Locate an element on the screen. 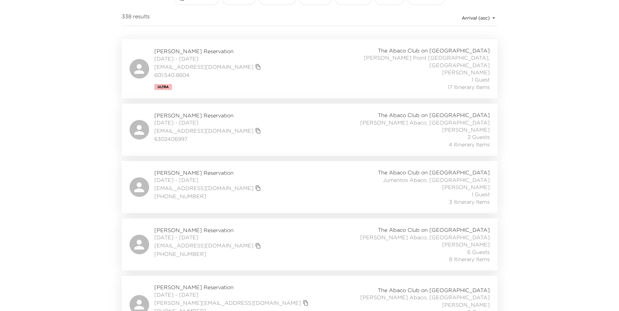  span: 338 results is located at coordinates (136, 18).